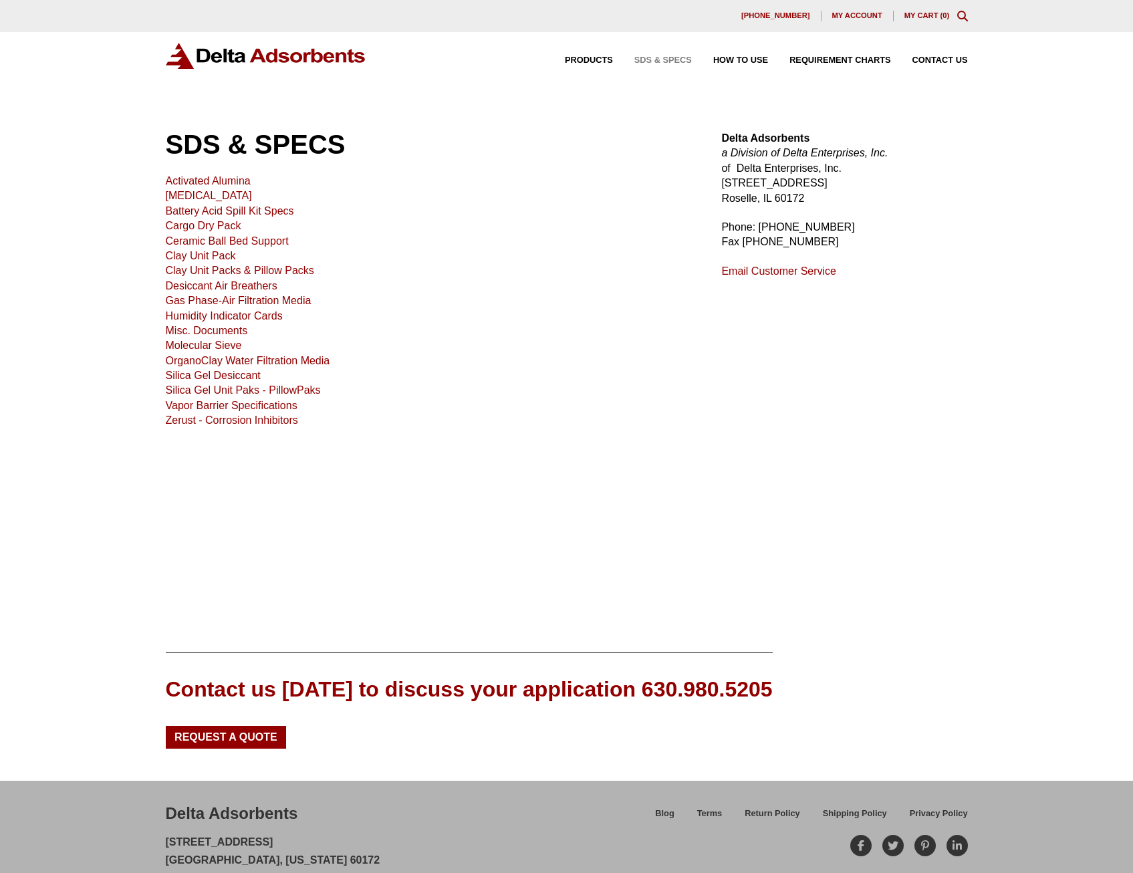  I want to click on a: Return Policy, so click(772, 817).